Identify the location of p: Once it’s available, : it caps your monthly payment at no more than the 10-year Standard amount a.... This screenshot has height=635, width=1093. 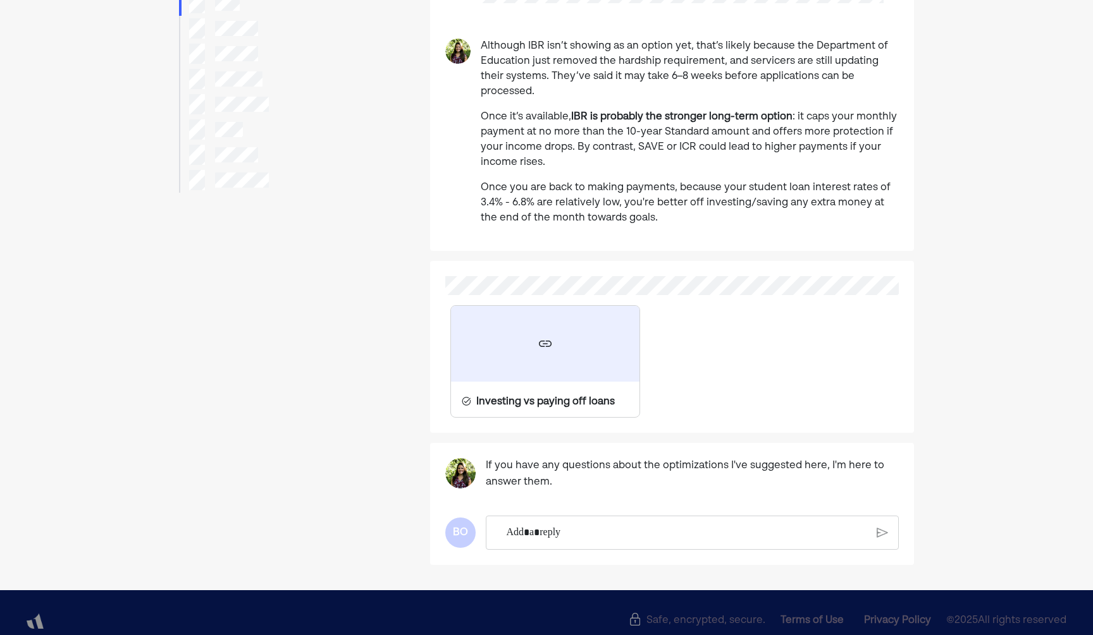
(689, 140).